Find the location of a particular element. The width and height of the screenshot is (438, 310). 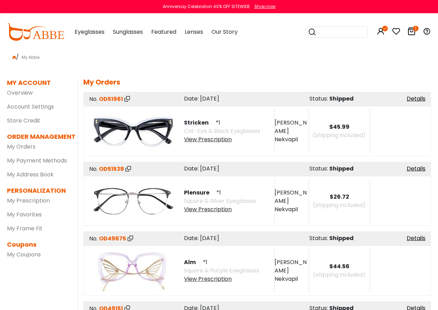

div: $45.99 is located at coordinates (339, 127).